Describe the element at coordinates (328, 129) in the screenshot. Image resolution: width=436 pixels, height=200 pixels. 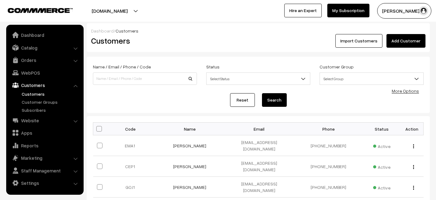
I see `th: Phone` at that location.